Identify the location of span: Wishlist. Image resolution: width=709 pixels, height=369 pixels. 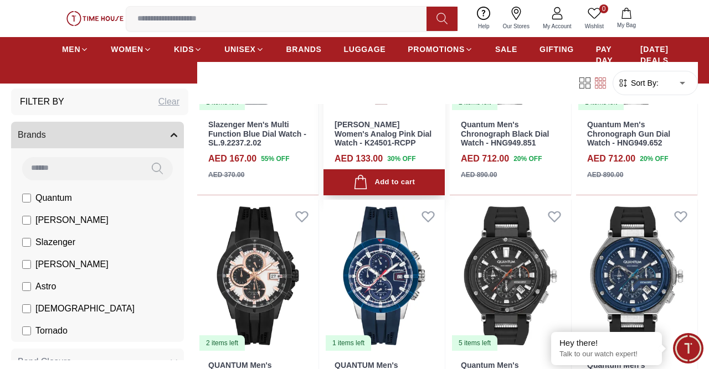
(594, 26).